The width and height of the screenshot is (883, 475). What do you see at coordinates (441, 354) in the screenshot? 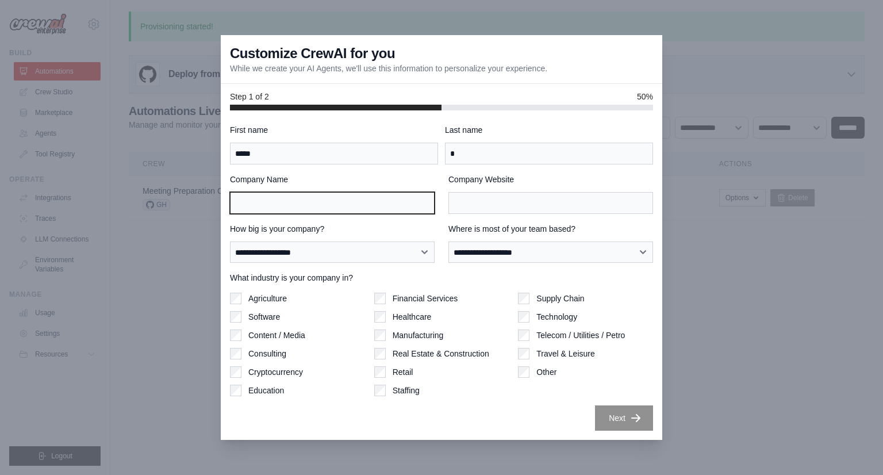
I see `label: Real Estate & Construction` at bounding box center [441, 354].